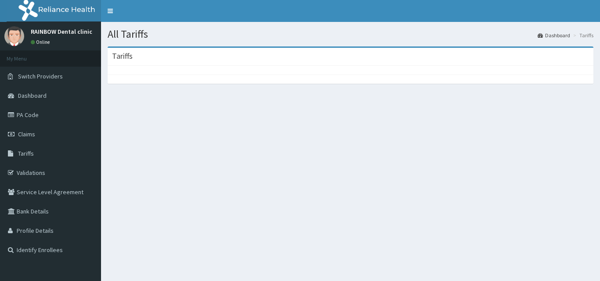 The height and width of the screenshot is (281, 600). Describe the element at coordinates (41, 42) in the screenshot. I see `a: Online` at that location.